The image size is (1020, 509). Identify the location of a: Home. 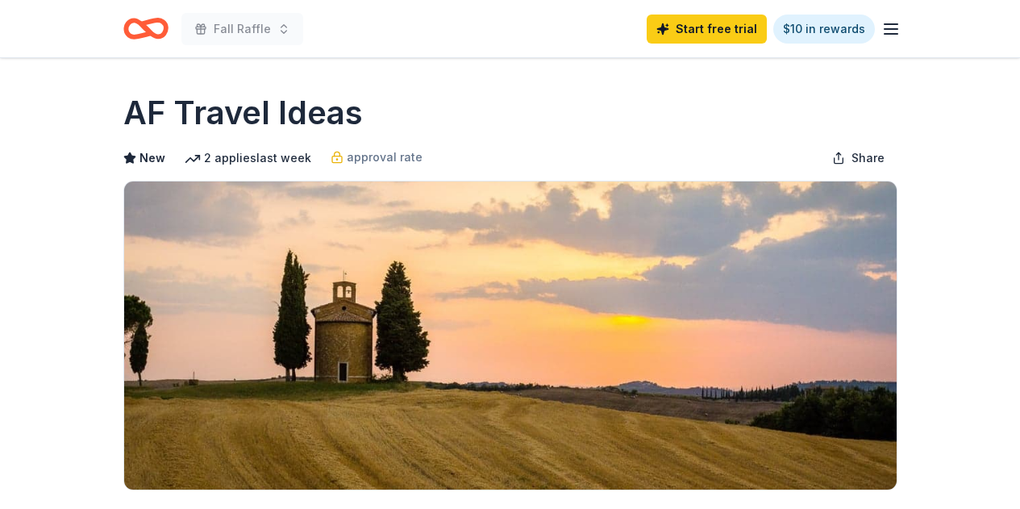
(146, 28).